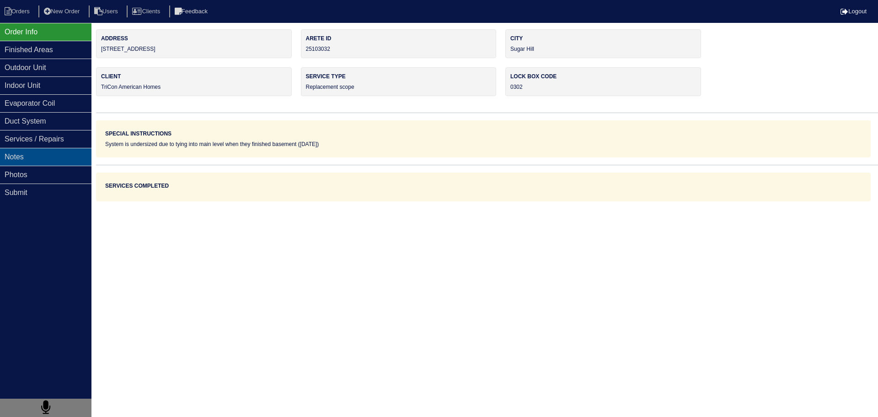 This screenshot has height=417, width=878. What do you see at coordinates (853, 11) in the screenshot?
I see `a: Logout` at bounding box center [853, 11].